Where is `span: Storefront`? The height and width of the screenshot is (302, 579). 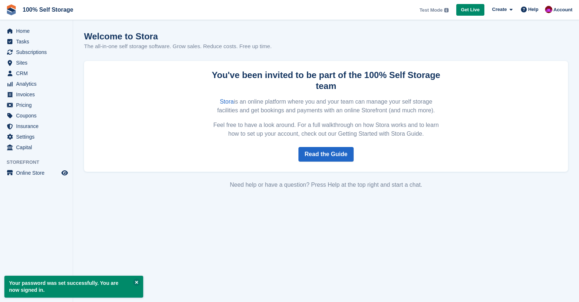 span: Storefront is located at coordinates (39, 162).